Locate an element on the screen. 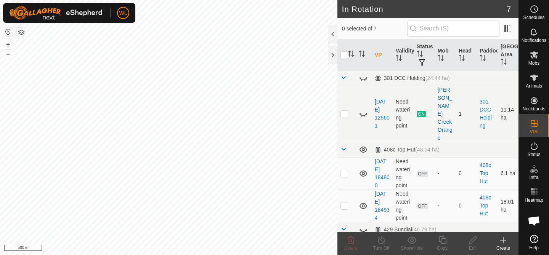 Image resolution: width=549 pixels, height=255 pixels. span: (48.54 ha) is located at coordinates (427, 150).